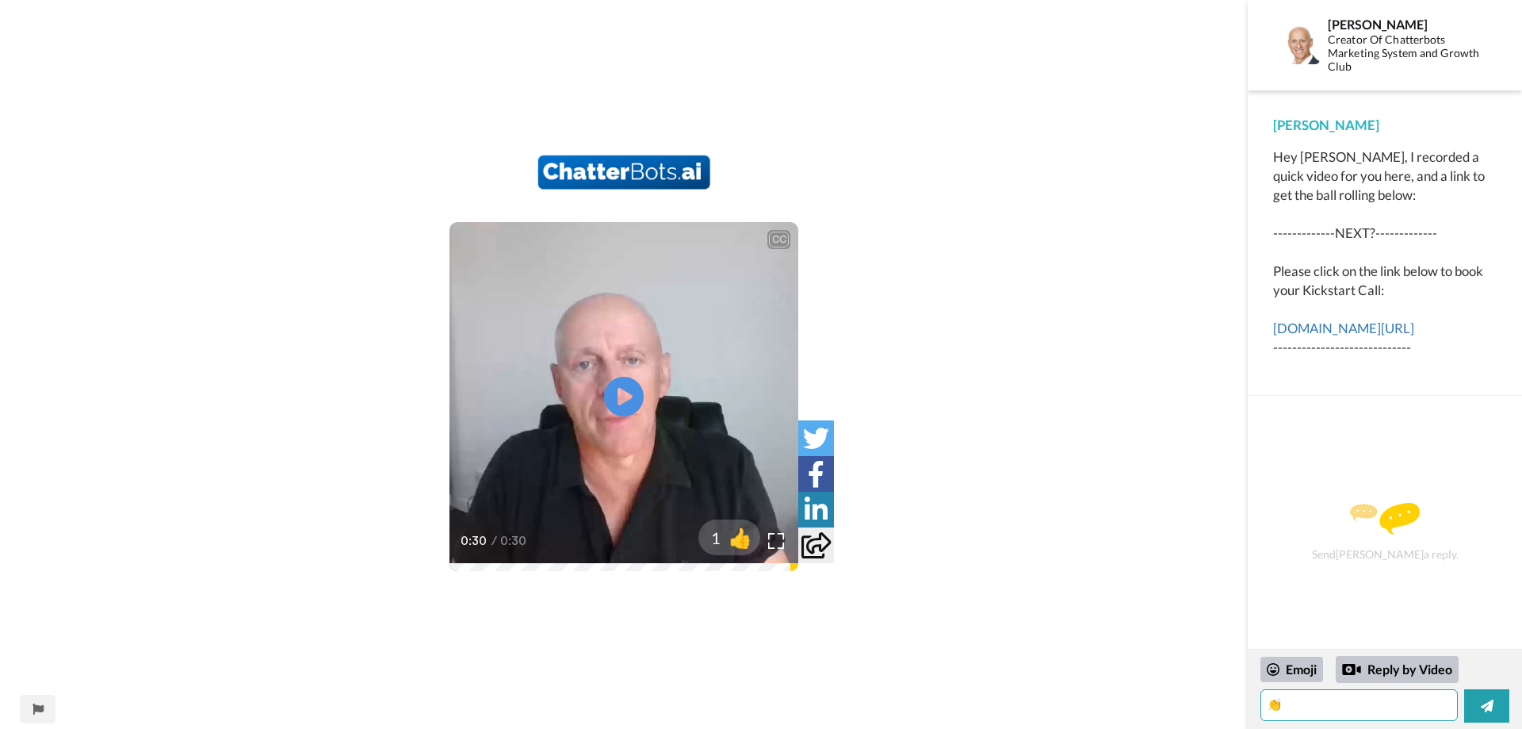 This screenshot has width=1522, height=729. I want to click on div: Emoji, so click(1292, 669).